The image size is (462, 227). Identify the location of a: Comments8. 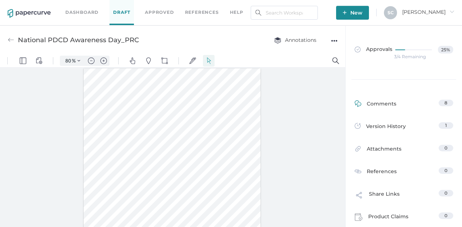
(404, 105).